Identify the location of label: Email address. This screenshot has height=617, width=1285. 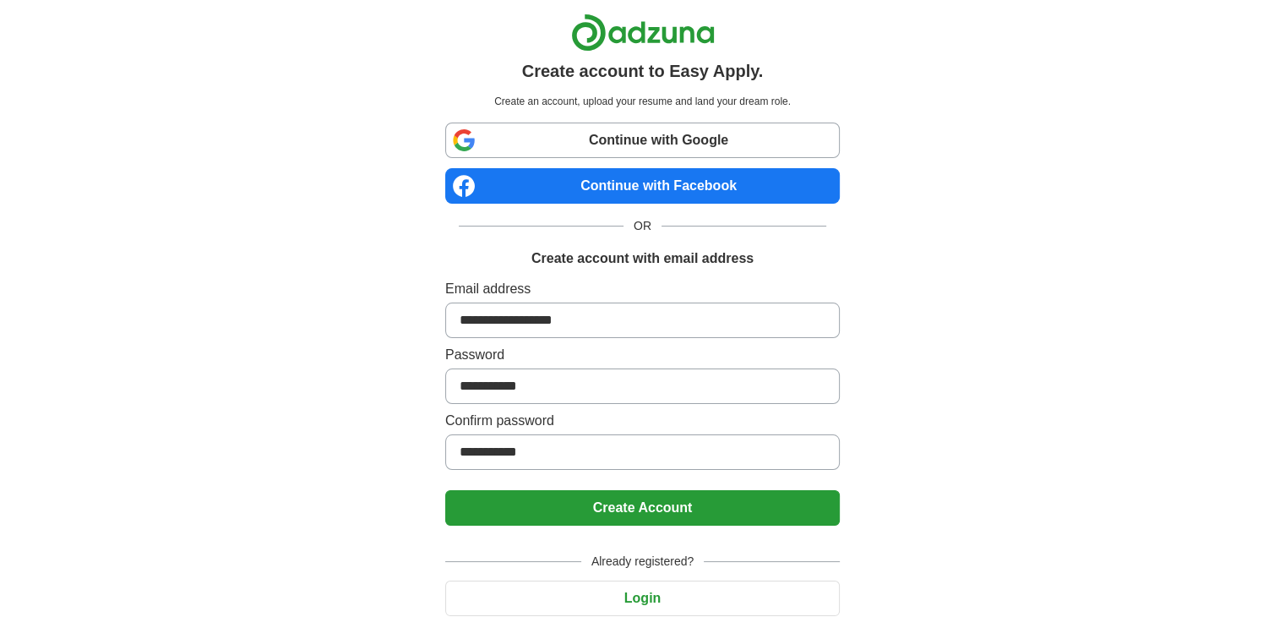
(642, 289).